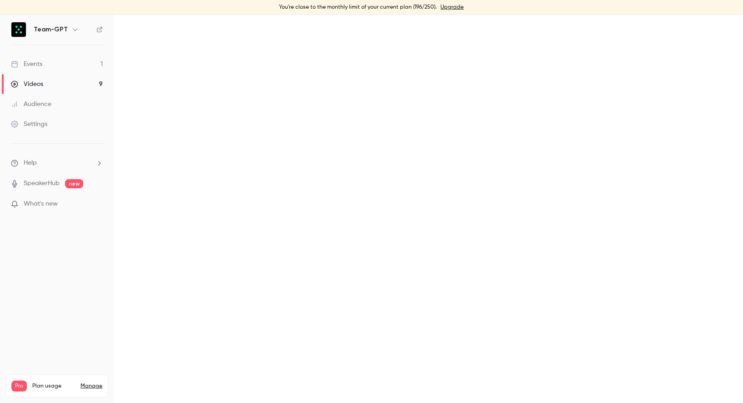  I want to click on h6: Team-GPT, so click(50, 30).